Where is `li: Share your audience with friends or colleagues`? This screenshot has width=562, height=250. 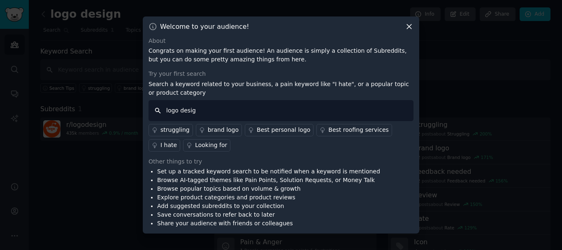
li: Share your audience with friends or colleagues is located at coordinates (269, 223).